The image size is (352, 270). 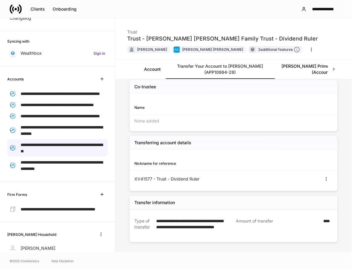 I want to click on div: 3 additional features, so click(x=279, y=50).